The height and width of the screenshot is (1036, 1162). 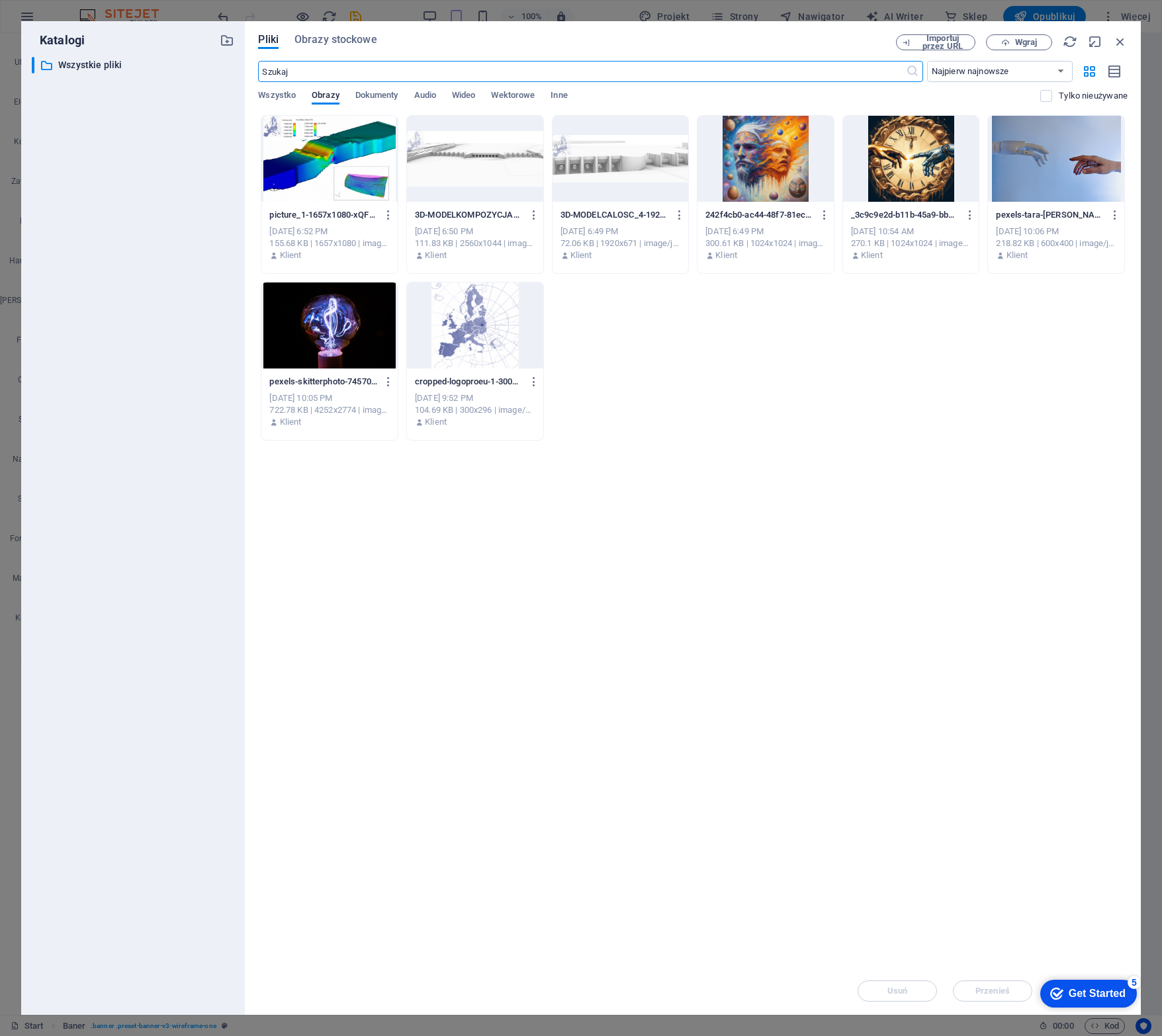 What do you see at coordinates (1070, 42) in the screenshot?
I see `i: Przeładuj` at bounding box center [1070, 42].